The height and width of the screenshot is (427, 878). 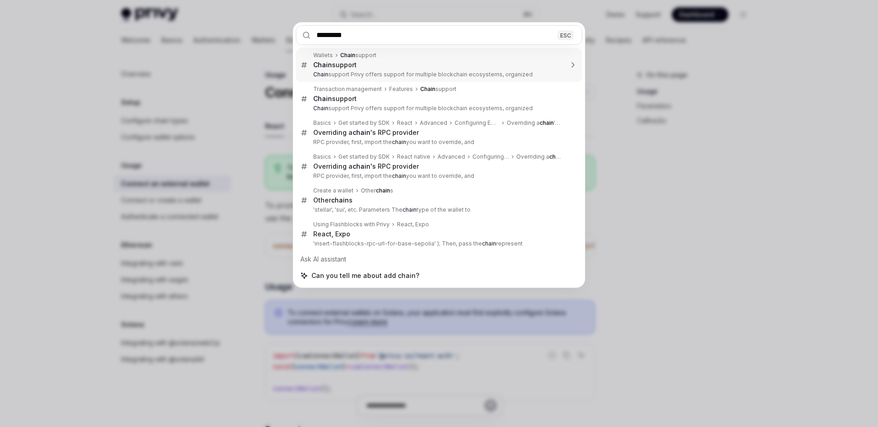 I want to click on div: Ask AI assistant, so click(x=439, y=259).